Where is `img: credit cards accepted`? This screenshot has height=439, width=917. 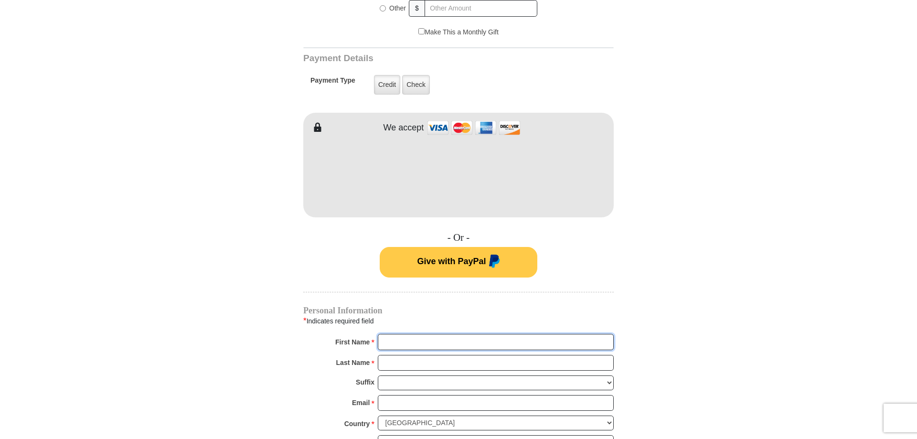 img: credit cards accepted is located at coordinates (474, 128).